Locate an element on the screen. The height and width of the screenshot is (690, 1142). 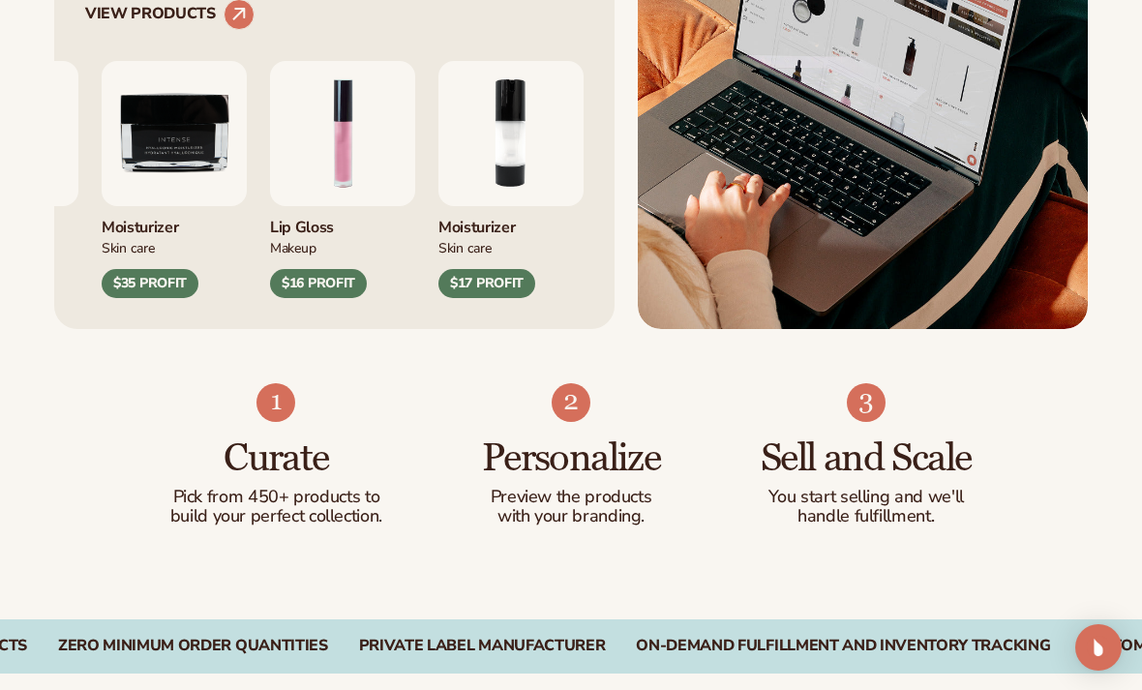
div: $17 PROFIT is located at coordinates (487, 284).